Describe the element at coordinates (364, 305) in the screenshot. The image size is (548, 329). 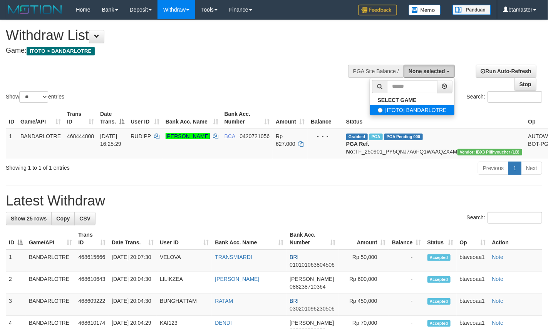
I see `td: Rp 450,000` at that location.